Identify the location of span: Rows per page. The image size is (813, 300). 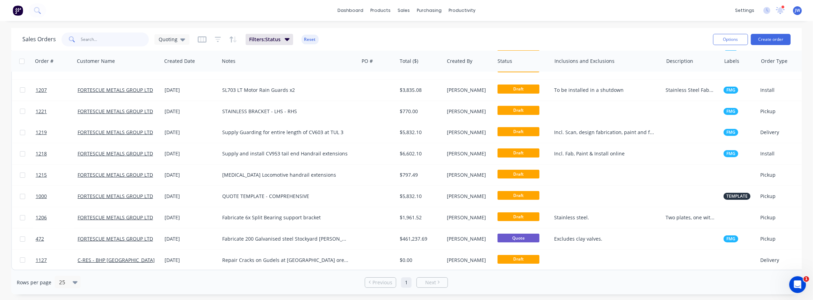
(34, 283).